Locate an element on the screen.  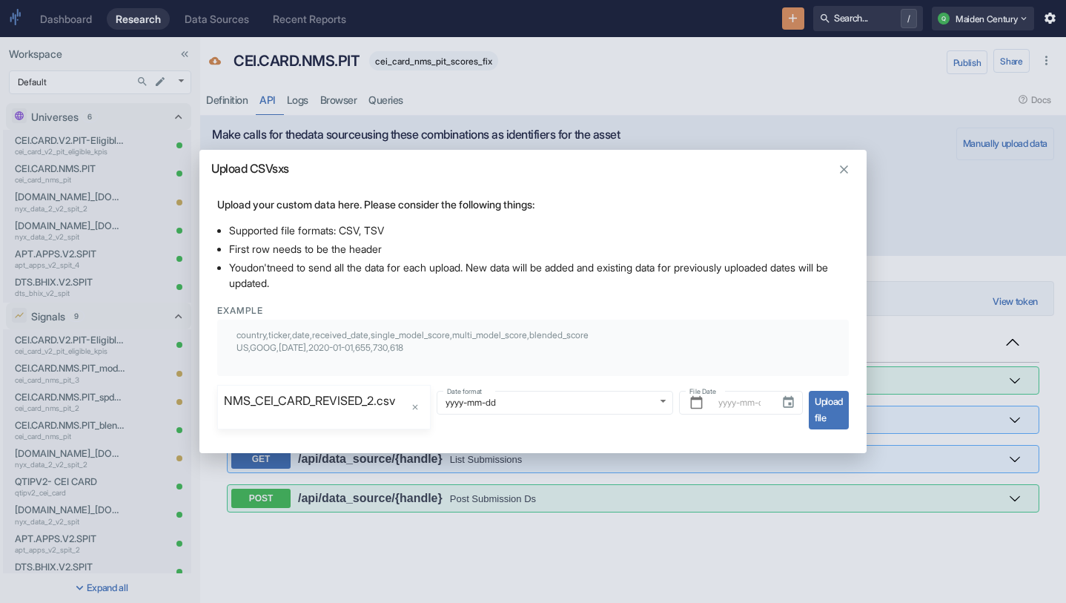
h2: Upload CSVsxs is located at coordinates (533, 162).